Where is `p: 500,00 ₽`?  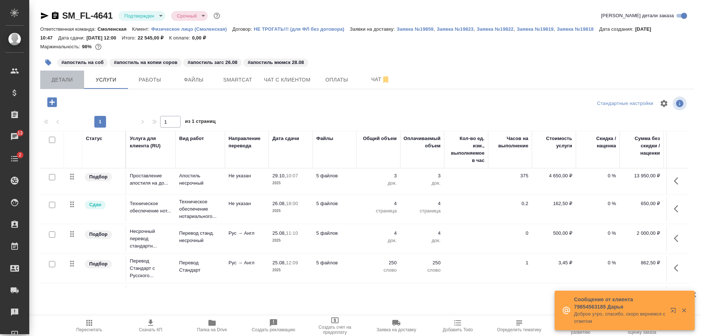 p: 500,00 ₽ is located at coordinates (554, 233).